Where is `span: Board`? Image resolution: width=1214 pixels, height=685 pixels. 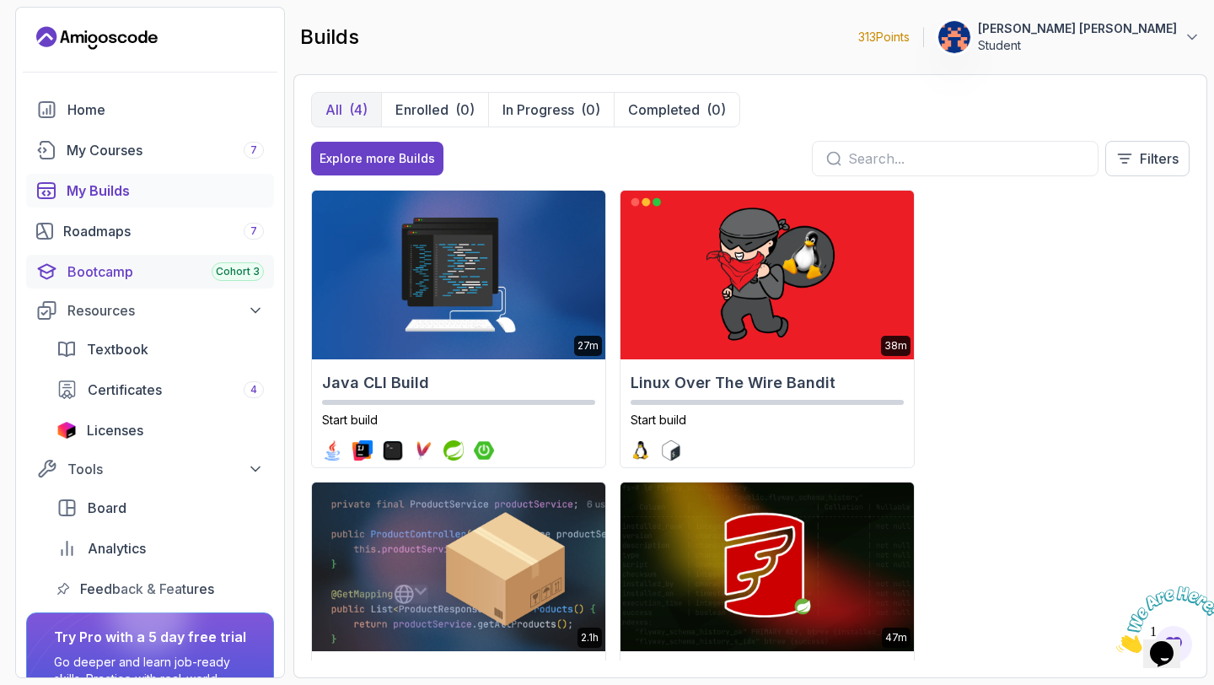 span: Board is located at coordinates (107, 507).